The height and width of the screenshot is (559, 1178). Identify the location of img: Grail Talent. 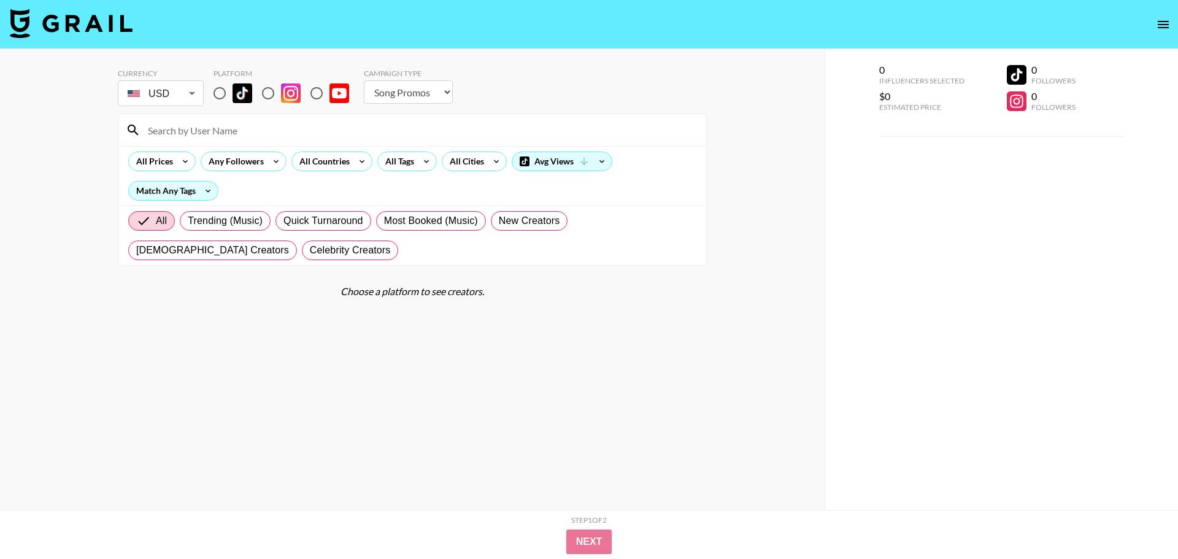
(71, 23).